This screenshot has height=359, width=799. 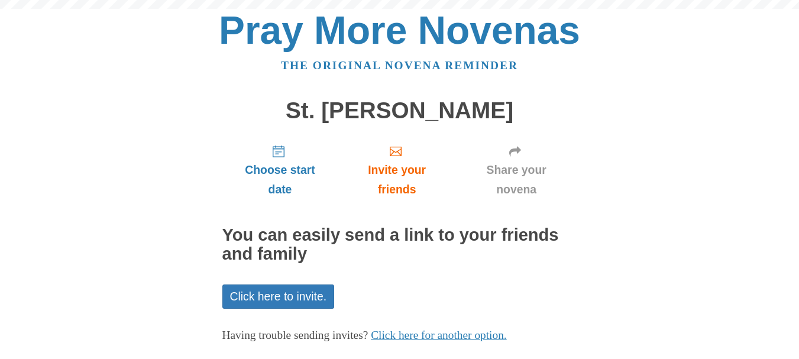 I want to click on a: Pray More Novenas, so click(x=399, y=30).